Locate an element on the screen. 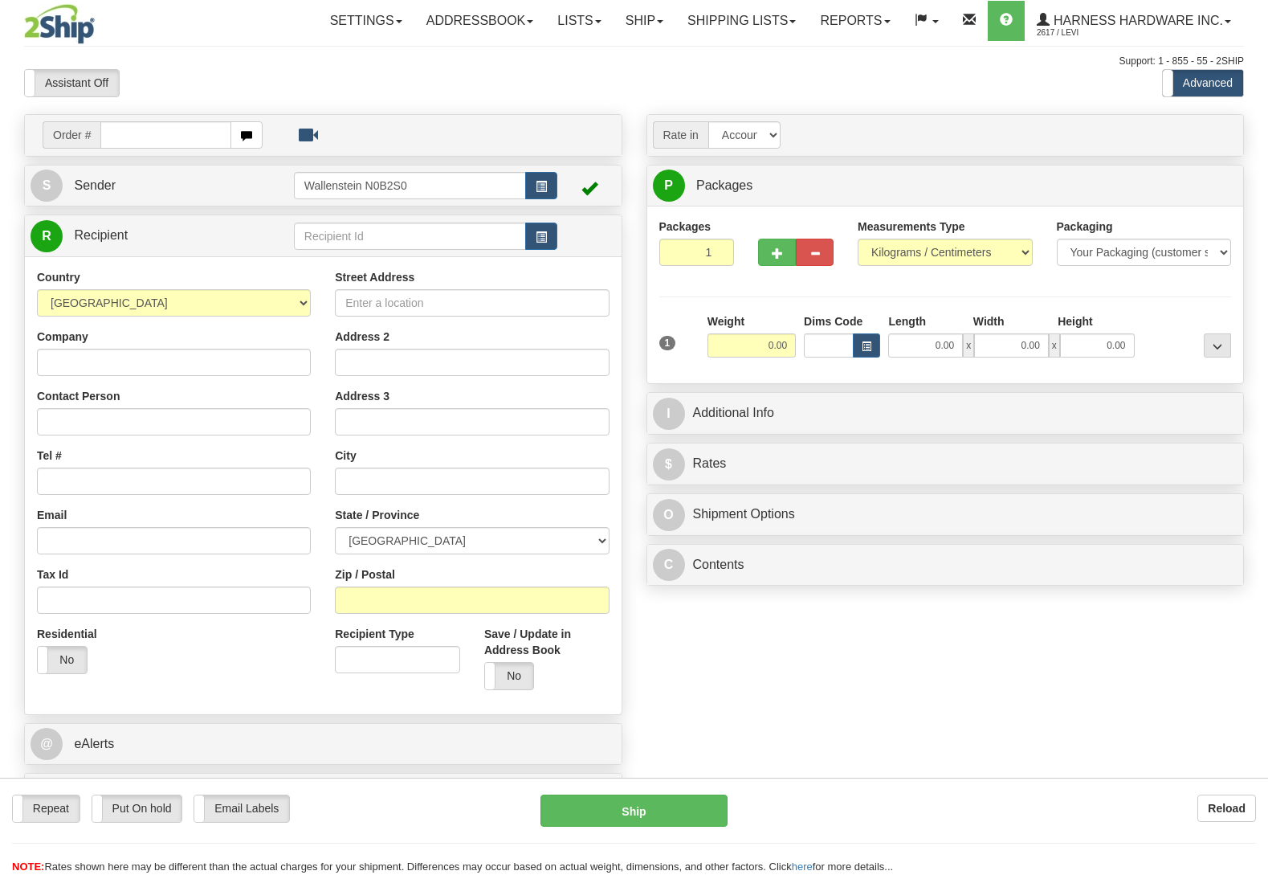 This screenshot has height=875, width=1268. span: C is located at coordinates (669, 565).